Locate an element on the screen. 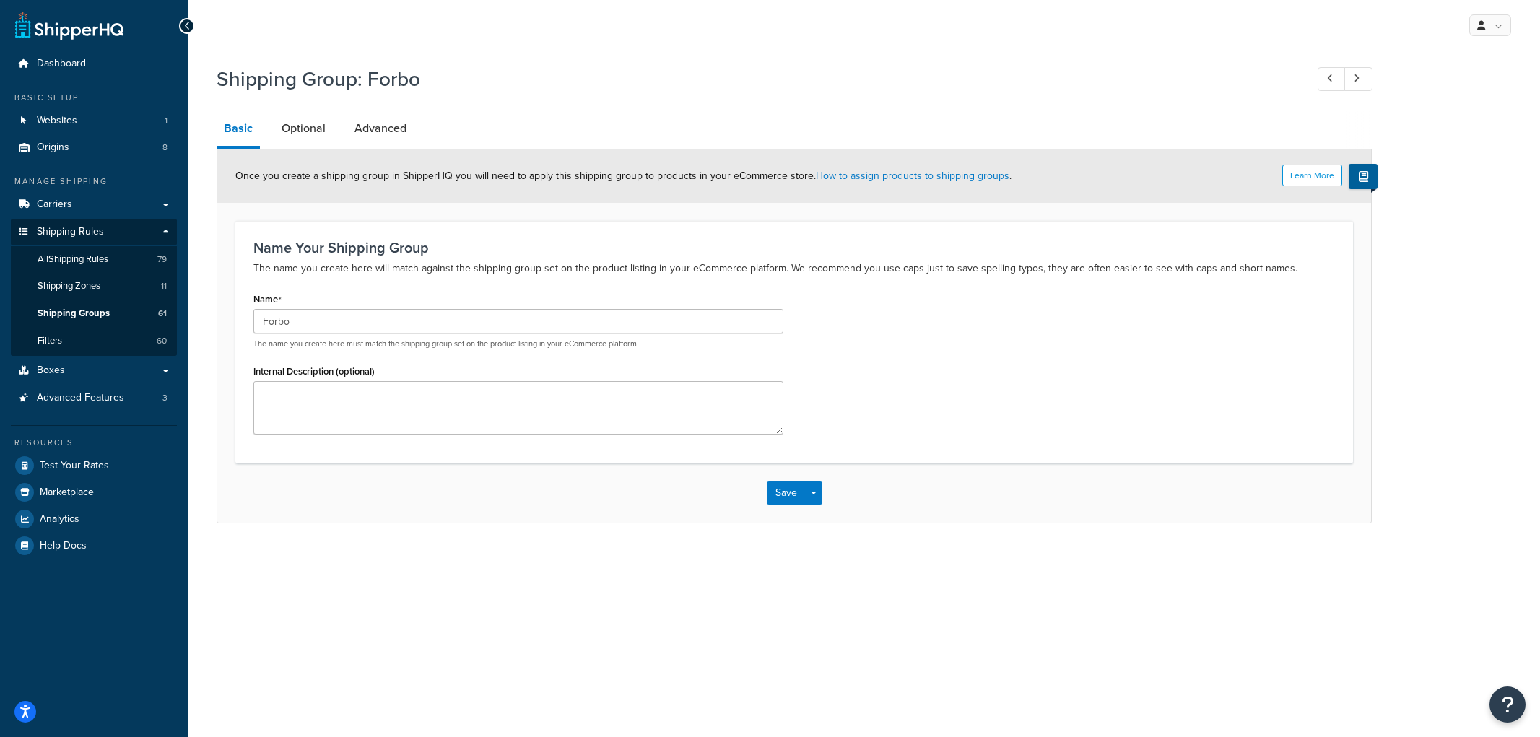 Image resolution: width=1540 pixels, height=737 pixels. a: Origins8 is located at coordinates (94, 147).